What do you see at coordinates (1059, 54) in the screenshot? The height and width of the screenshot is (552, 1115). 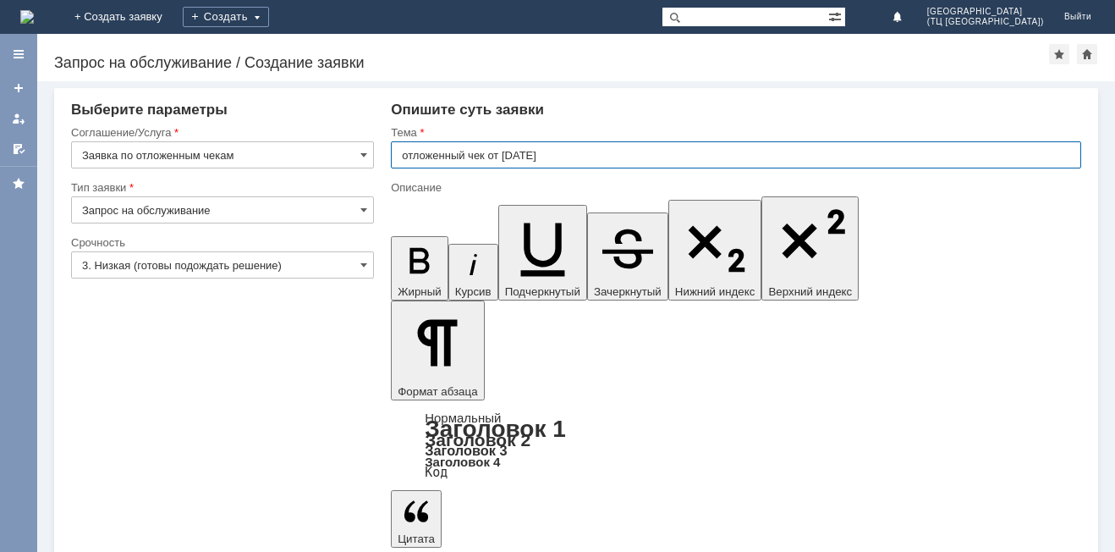 I see `div: Добавить в избранное` at bounding box center [1059, 54].